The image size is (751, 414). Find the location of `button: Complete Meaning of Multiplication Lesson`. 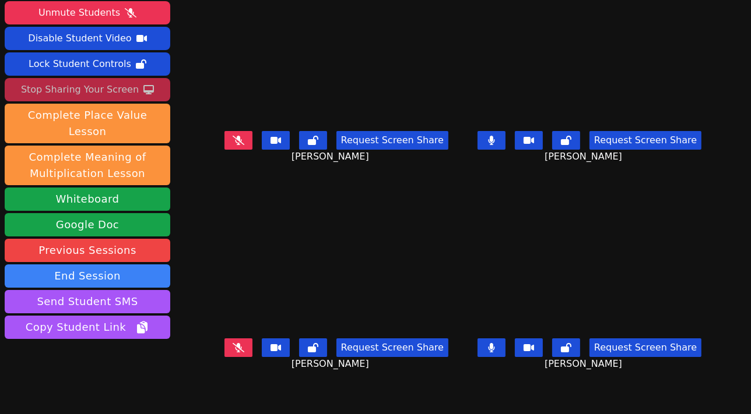

button: Complete Meaning of Multiplication Lesson is located at coordinates (87, 166).